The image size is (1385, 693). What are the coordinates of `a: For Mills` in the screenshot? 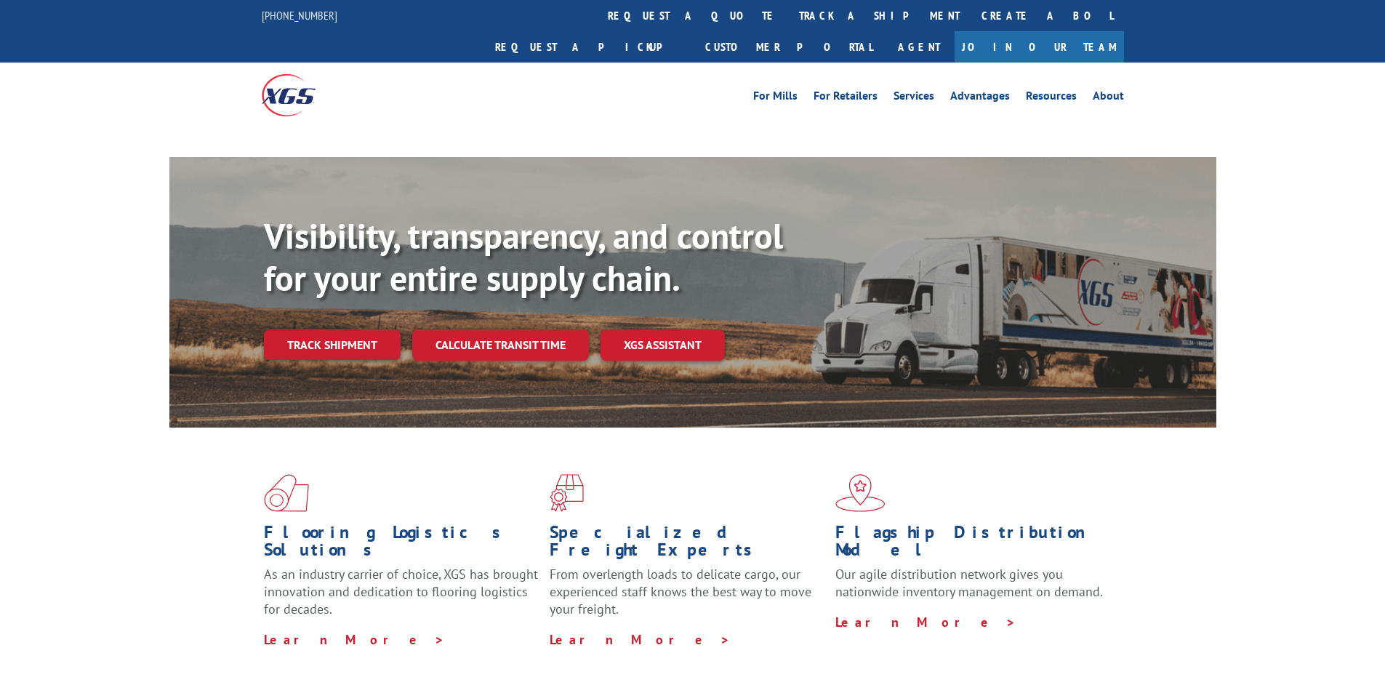 It's located at (775, 98).